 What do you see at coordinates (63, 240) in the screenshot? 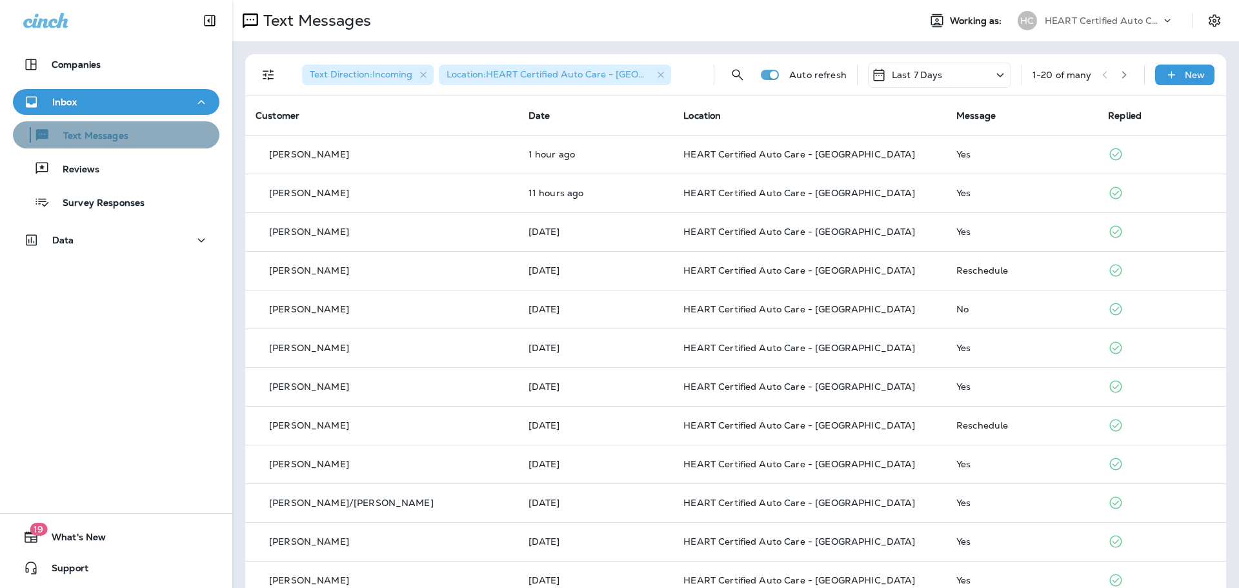
I see `p: Data` at bounding box center [63, 240].